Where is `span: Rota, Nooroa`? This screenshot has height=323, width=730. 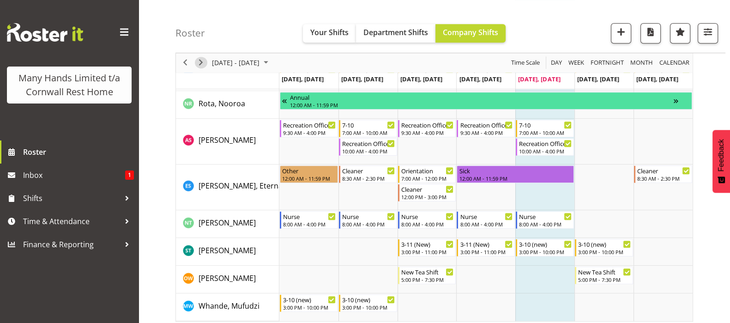
span: Rota, Nooroa is located at coordinates (222, 103).